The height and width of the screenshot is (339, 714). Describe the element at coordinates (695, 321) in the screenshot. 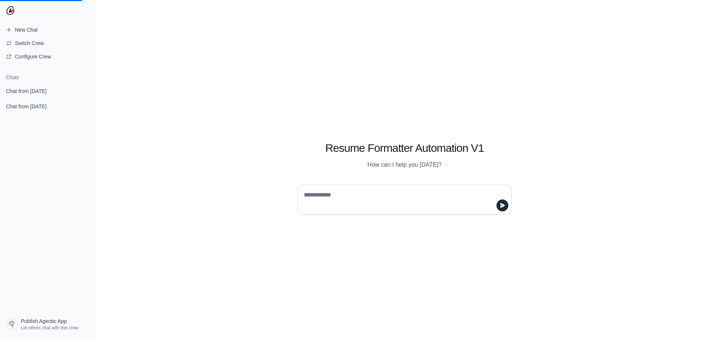

I see `div: Chat Widget` at that location.